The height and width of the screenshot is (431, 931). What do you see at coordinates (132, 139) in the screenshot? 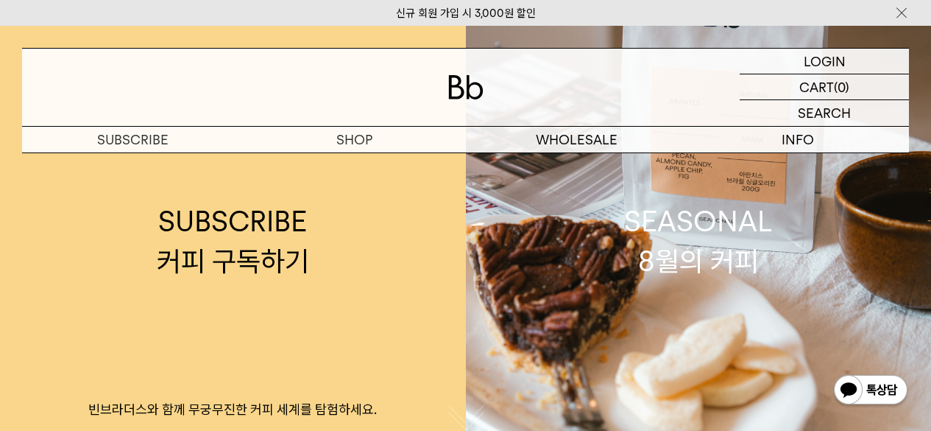
I see `p: SUBSCRIBE` at bounding box center [132, 139].